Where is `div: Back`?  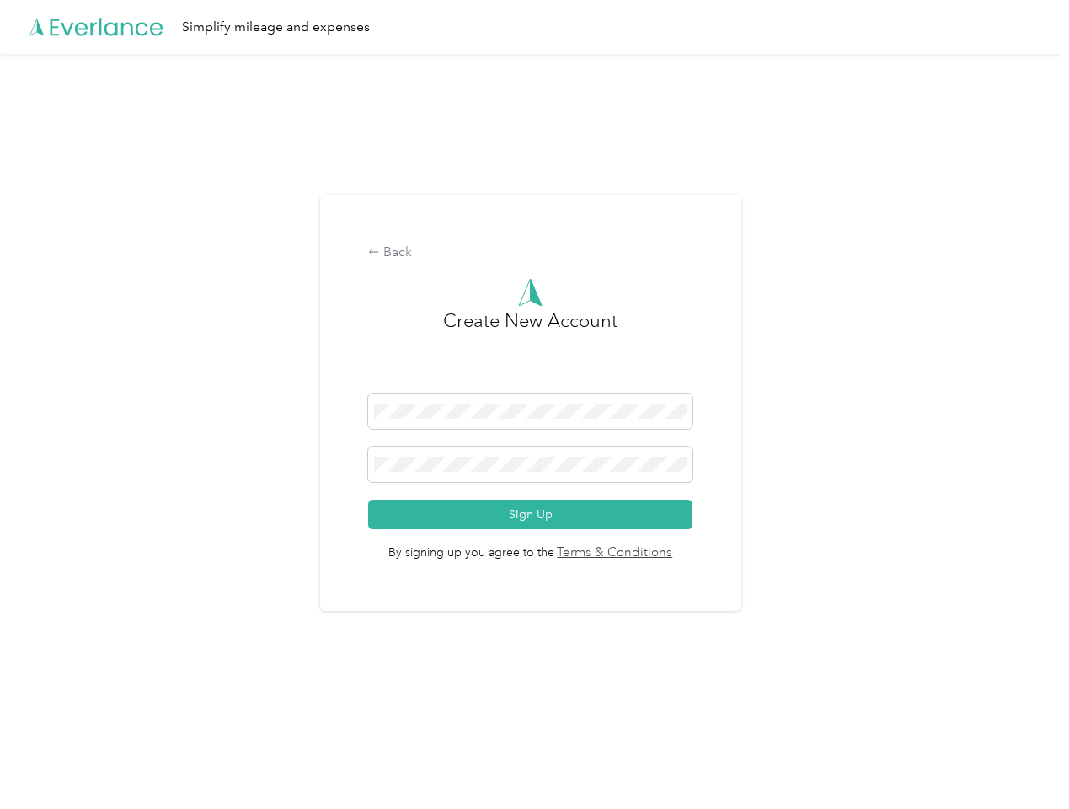 div: Back is located at coordinates (530, 253).